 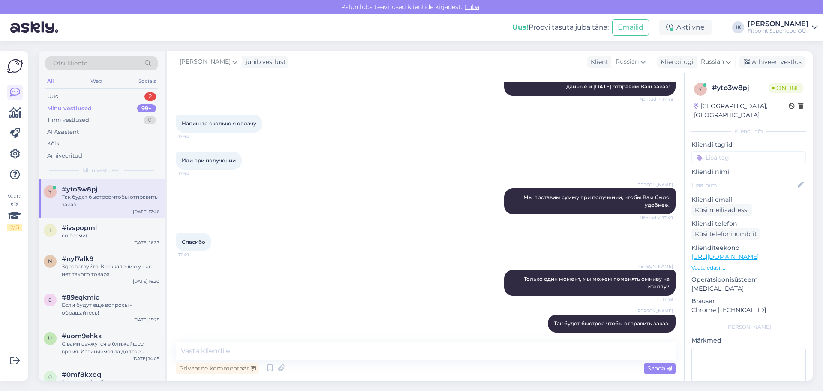 What do you see at coordinates (150, 96) in the screenshot?
I see `div: 2` at bounding box center [150, 96].